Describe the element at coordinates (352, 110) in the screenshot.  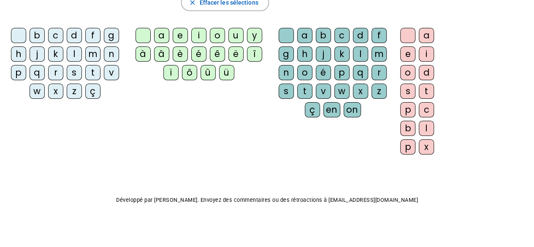
I see `div: on` at that location.